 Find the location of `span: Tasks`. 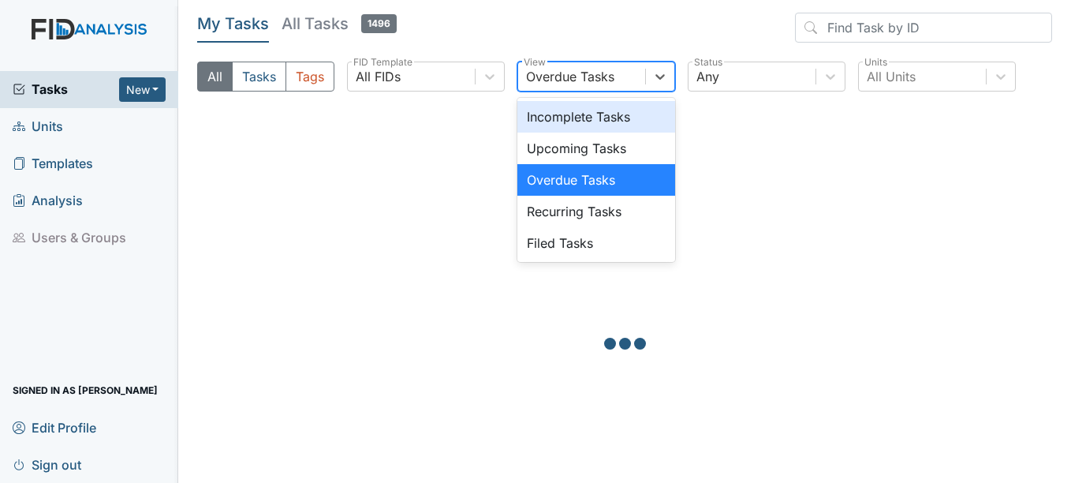

span: Tasks is located at coordinates (65, 89).